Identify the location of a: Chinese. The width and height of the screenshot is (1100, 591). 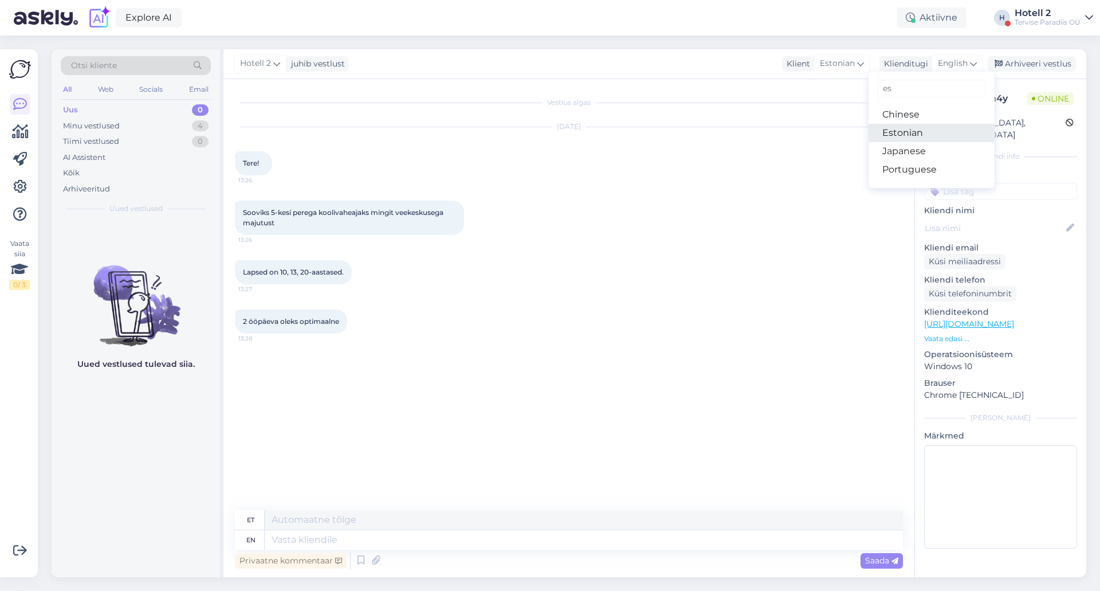
(931, 115).